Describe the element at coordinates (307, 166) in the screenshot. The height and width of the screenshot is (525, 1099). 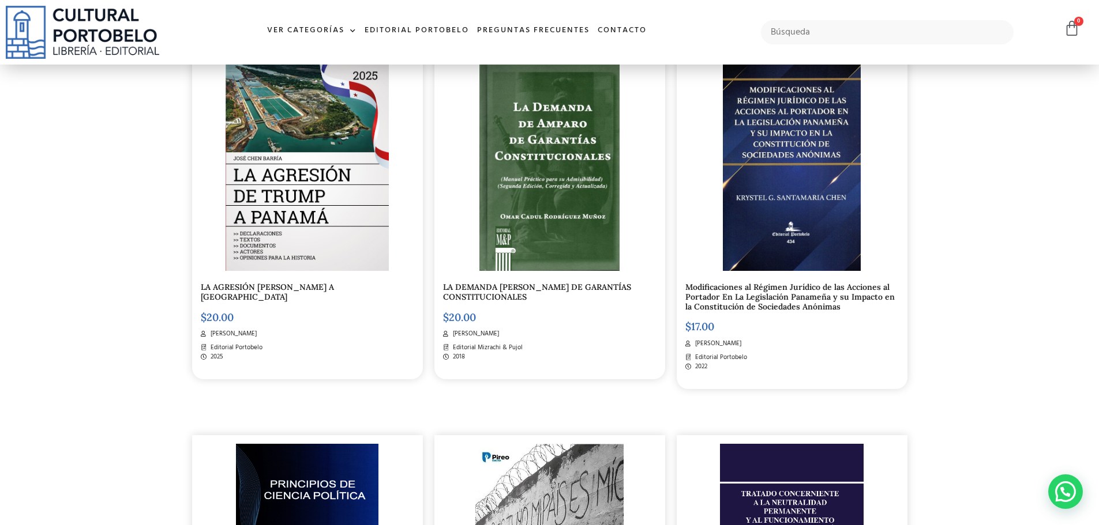
I see `img: ARREGLADA-AT-C-V2-agresion` at that location.